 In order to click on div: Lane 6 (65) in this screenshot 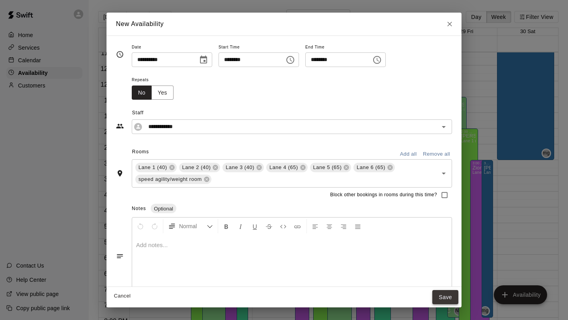, I will do `click(374, 168)`.